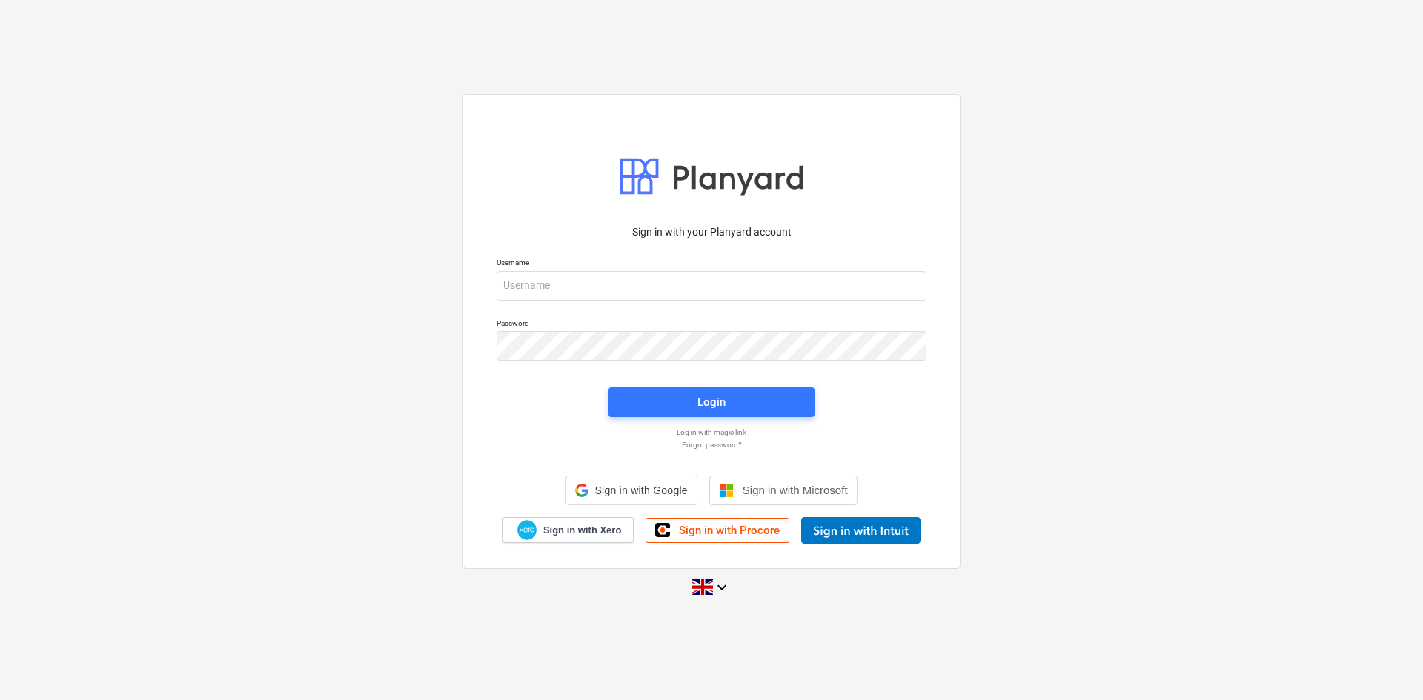 The image size is (1423, 700). What do you see at coordinates (722, 588) in the screenshot?
I see `i: keyboard_arrow_down` at bounding box center [722, 588].